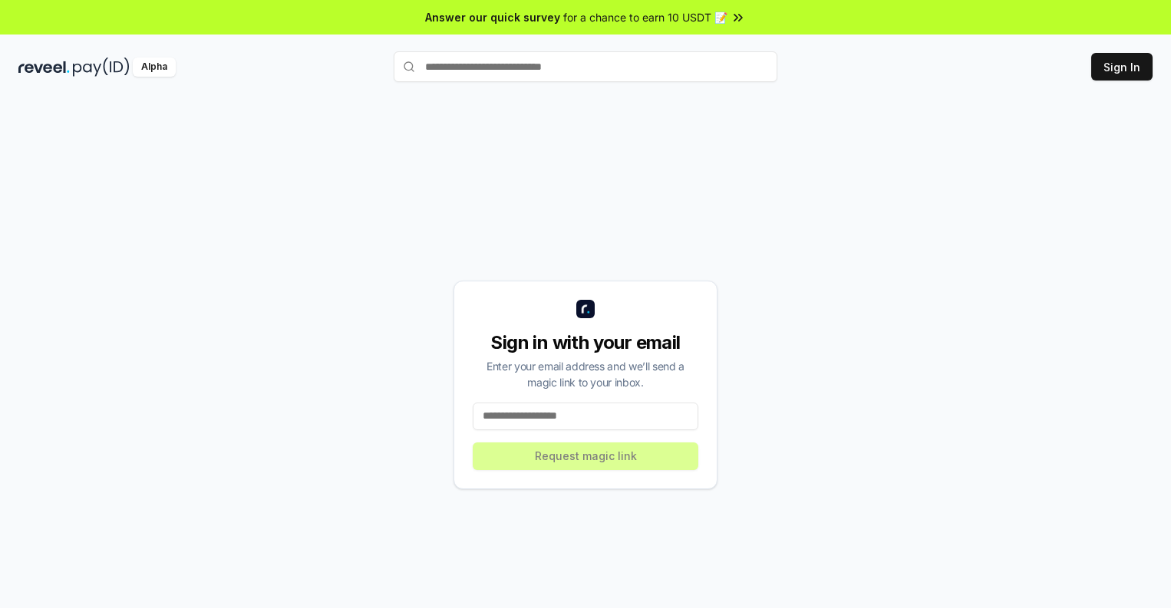 The image size is (1171, 608). I want to click on div: Sign in with your email, so click(585, 343).